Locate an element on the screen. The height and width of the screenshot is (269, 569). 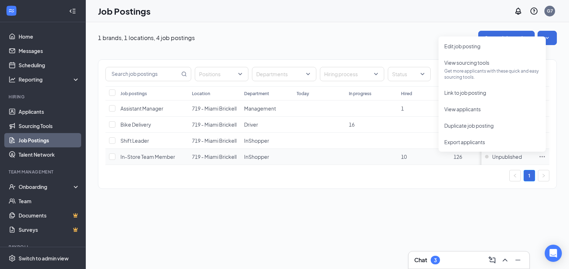
span: View sourcing tools is located at coordinates (467, 63).